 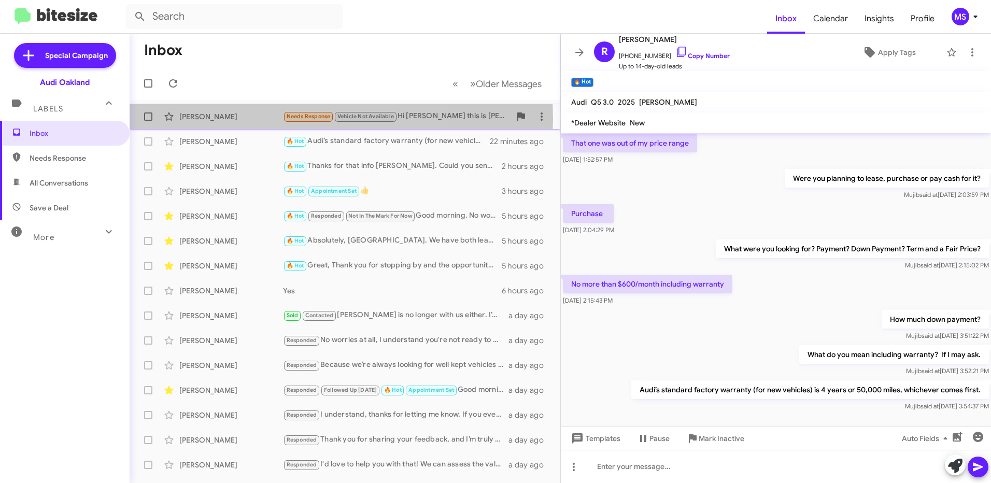 What do you see at coordinates (526, 191) in the screenshot?
I see `div: 3 hours ago` at bounding box center [526, 191].